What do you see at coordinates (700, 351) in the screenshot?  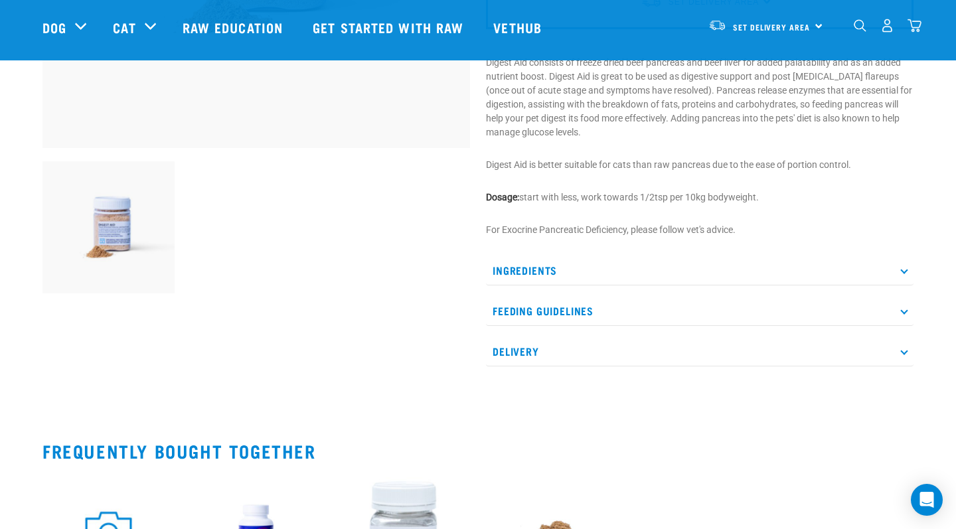 I see `p: Delivery` at bounding box center [700, 351].